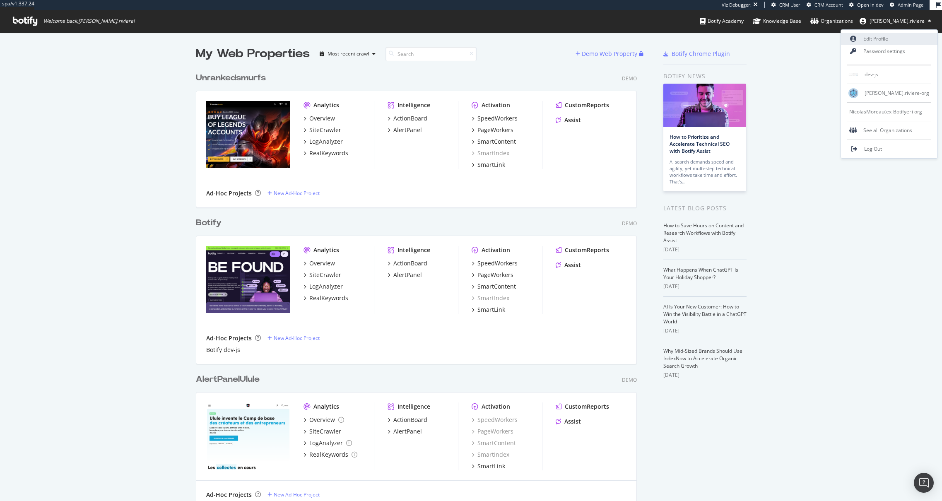 The width and height of the screenshot is (942, 501). I want to click on button: Demo Web Property, so click(607, 54).